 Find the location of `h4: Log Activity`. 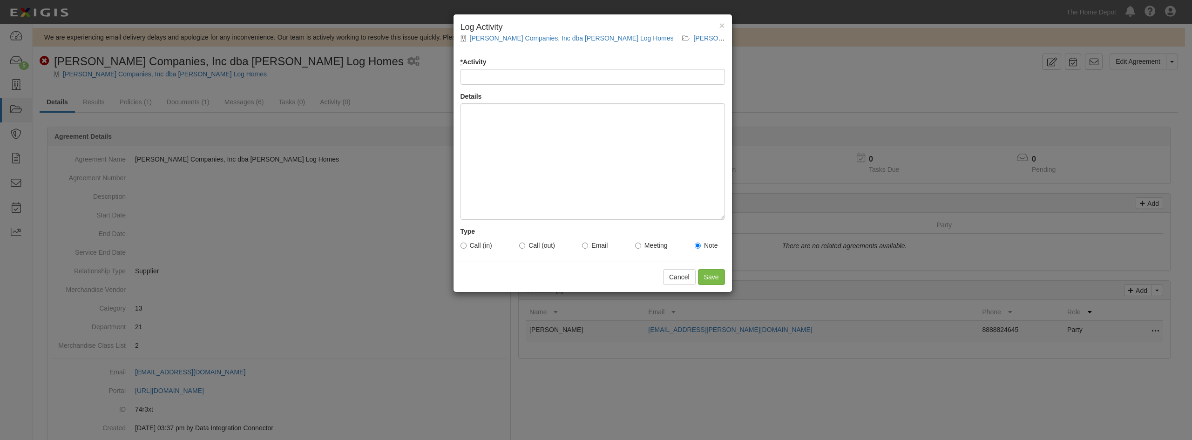

h4: Log Activity is located at coordinates (593, 27).